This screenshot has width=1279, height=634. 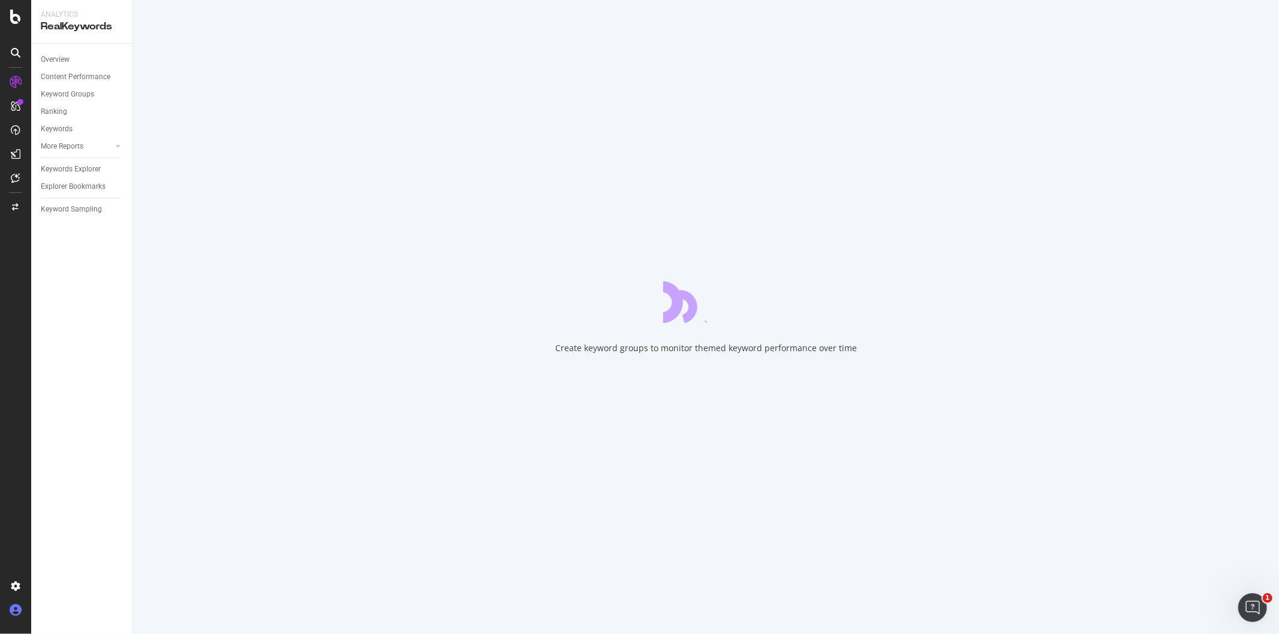 What do you see at coordinates (71, 209) in the screenshot?
I see `div: Keyword Sampling` at bounding box center [71, 209].